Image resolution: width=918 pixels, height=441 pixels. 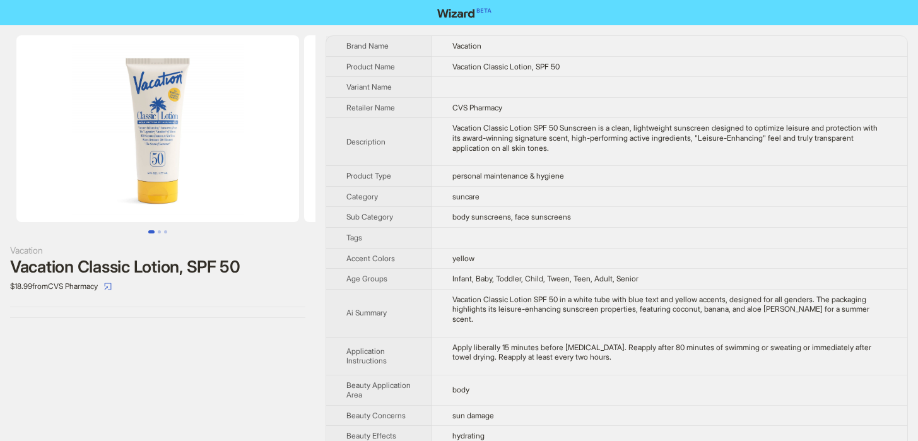 I want to click on span: Vacation Classic Lotion, SPF 50, so click(x=506, y=66).